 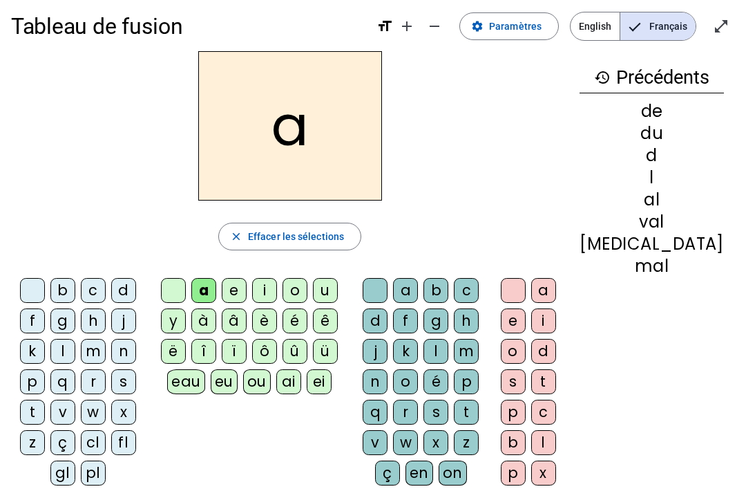 What do you see at coordinates (326, 321) in the screenshot?
I see `div: ê` at bounding box center [326, 321].